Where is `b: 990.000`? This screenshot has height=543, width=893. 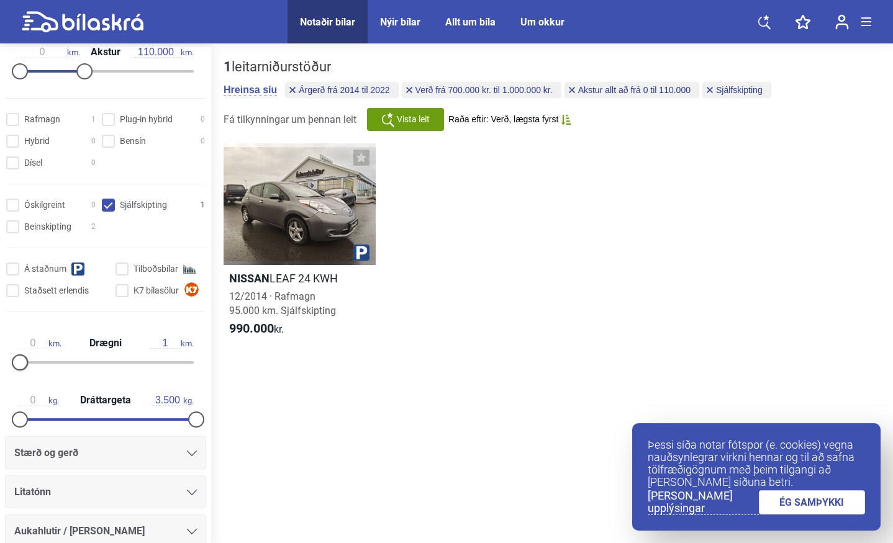 b: 990.000 is located at coordinates (252, 329).